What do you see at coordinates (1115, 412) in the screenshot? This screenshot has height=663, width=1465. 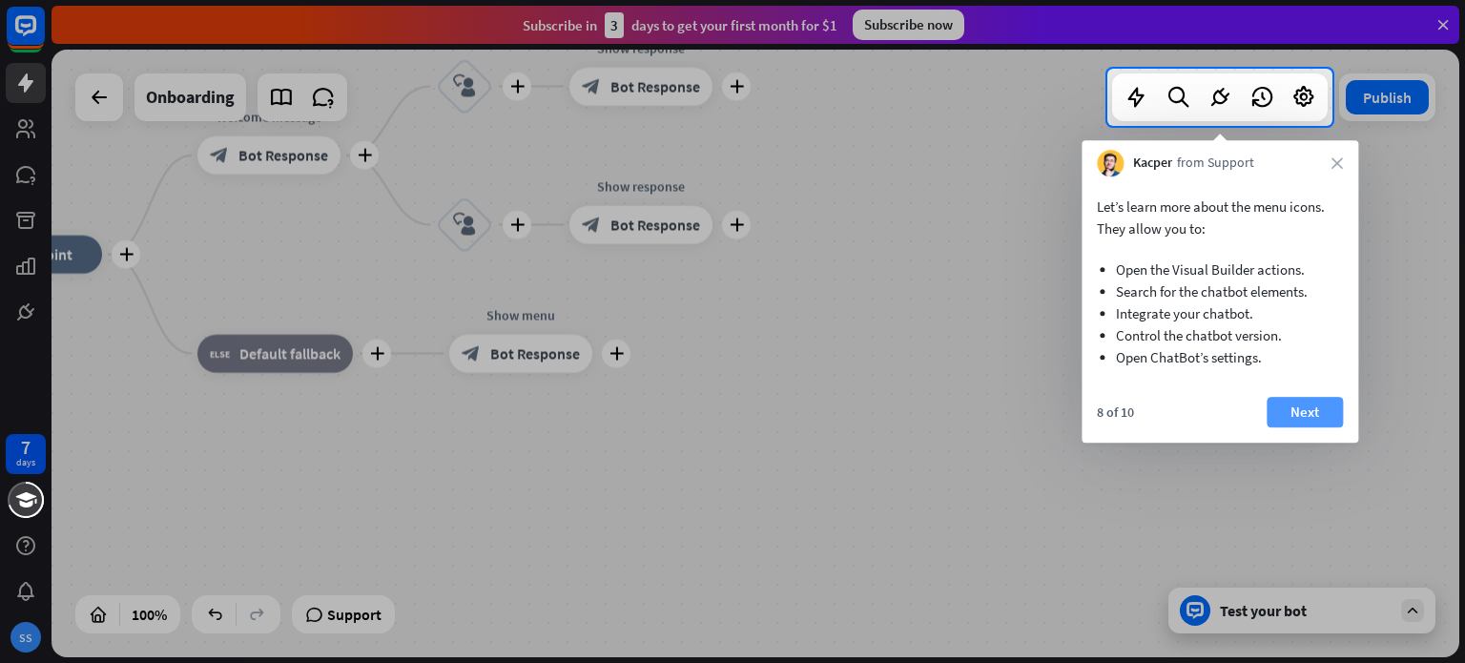 I see `div: 8 of 10` at bounding box center [1115, 412].